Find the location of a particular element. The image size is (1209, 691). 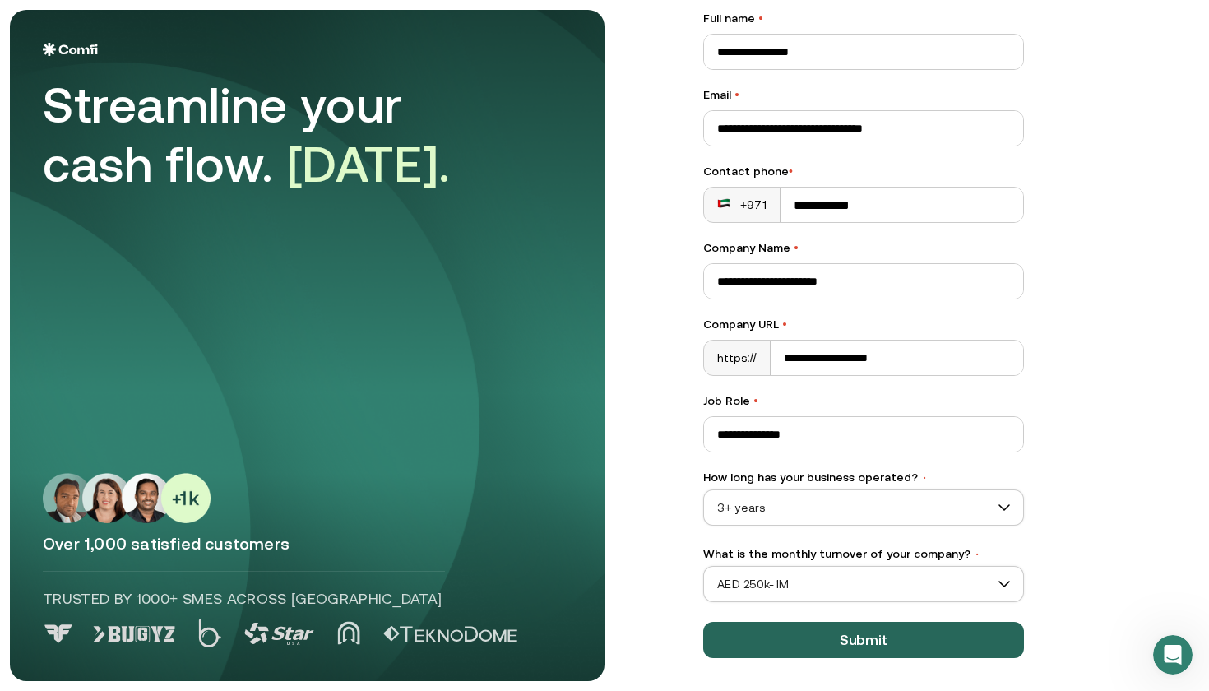

div: +971 is located at coordinates (742, 205).